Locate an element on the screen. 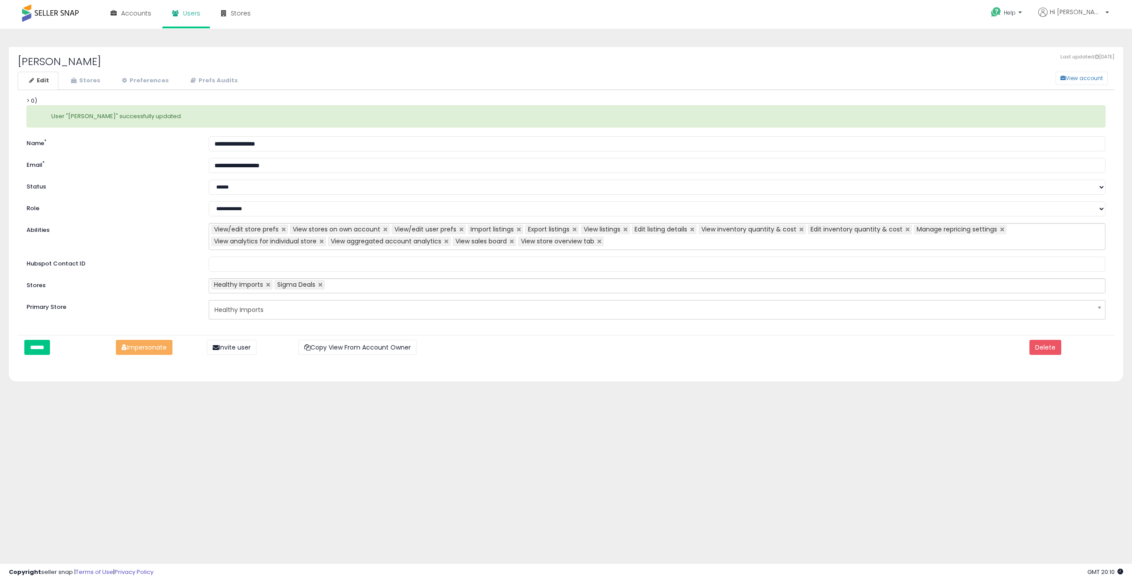  button: Copy View From Account Owner is located at coordinates (357, 347).